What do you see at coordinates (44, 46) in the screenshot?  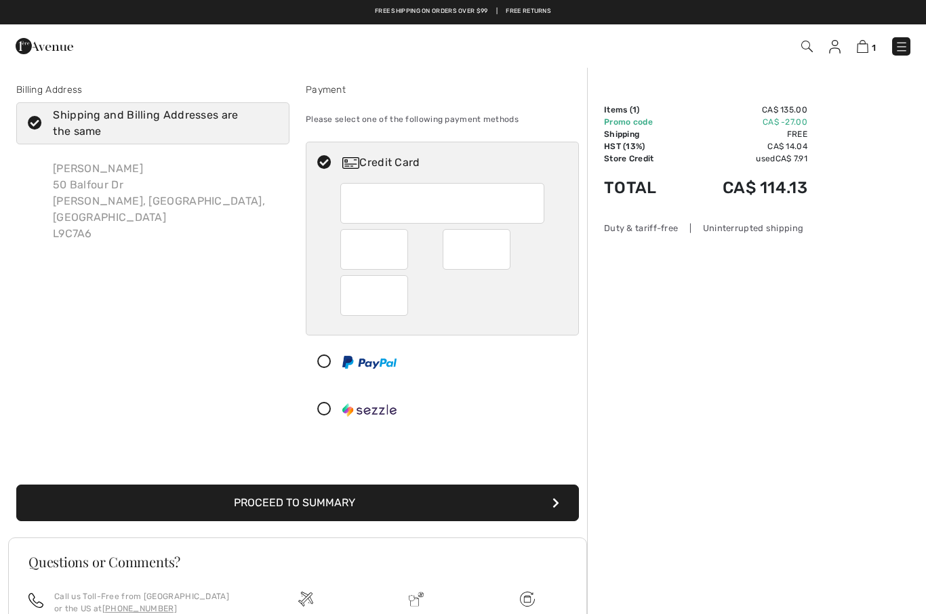 I see `img: 1ère Avenue` at bounding box center [44, 46].